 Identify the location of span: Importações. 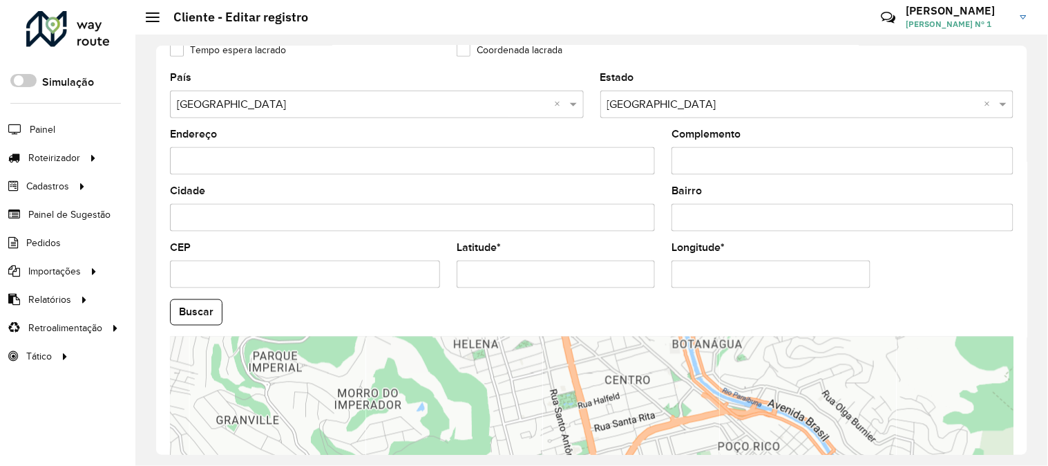
(55, 271).